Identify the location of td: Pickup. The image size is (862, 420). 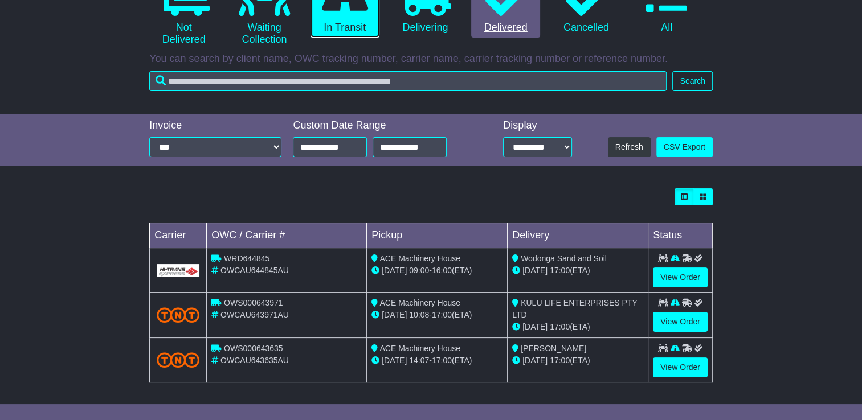
(437, 236).